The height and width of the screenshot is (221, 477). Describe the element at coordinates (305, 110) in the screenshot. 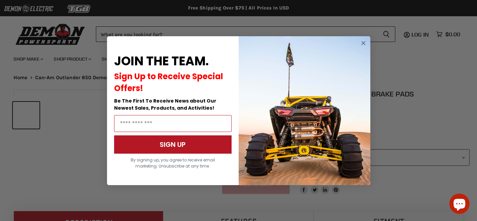

I see `img: a9095488-b6e7-41ba-879d-588abfab540b.jpeg` at that location.